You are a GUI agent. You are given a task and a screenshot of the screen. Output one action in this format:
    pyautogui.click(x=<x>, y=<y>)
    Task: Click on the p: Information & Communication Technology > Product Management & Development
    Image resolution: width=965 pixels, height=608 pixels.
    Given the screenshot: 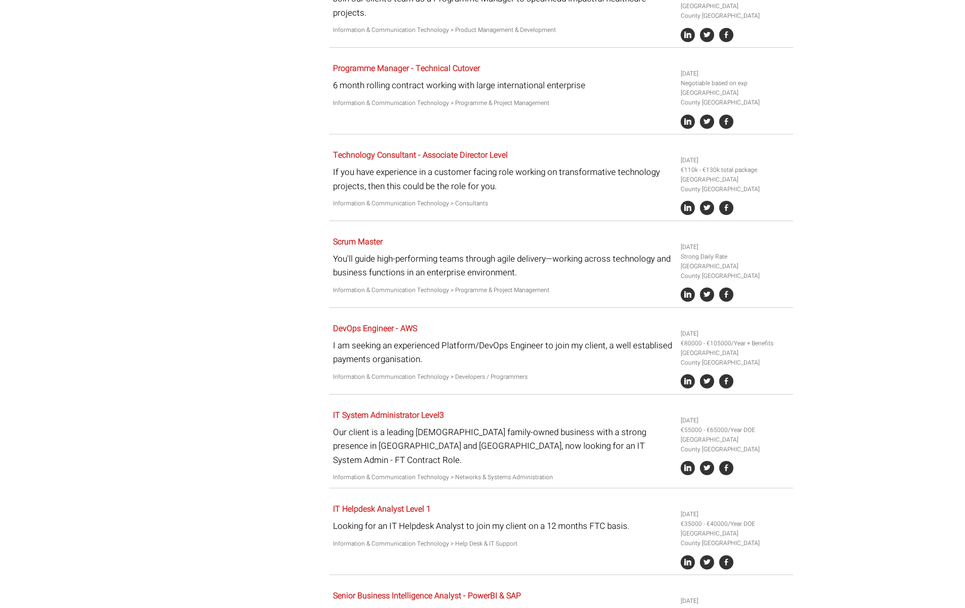 What is the action you would take?
    pyautogui.click(x=503, y=30)
    